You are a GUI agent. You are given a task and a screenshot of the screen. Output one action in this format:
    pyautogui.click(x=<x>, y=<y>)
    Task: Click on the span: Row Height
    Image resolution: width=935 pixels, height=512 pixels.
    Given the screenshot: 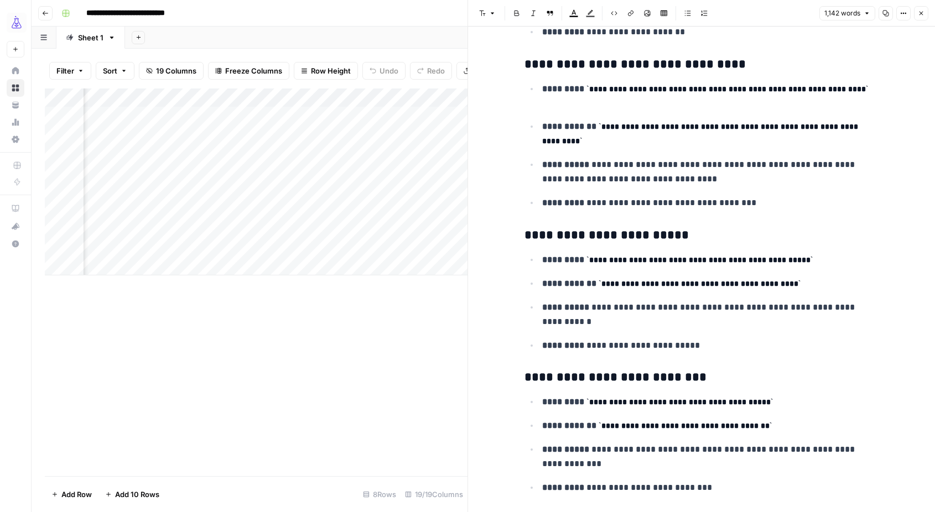 What is the action you would take?
    pyautogui.click(x=331, y=71)
    